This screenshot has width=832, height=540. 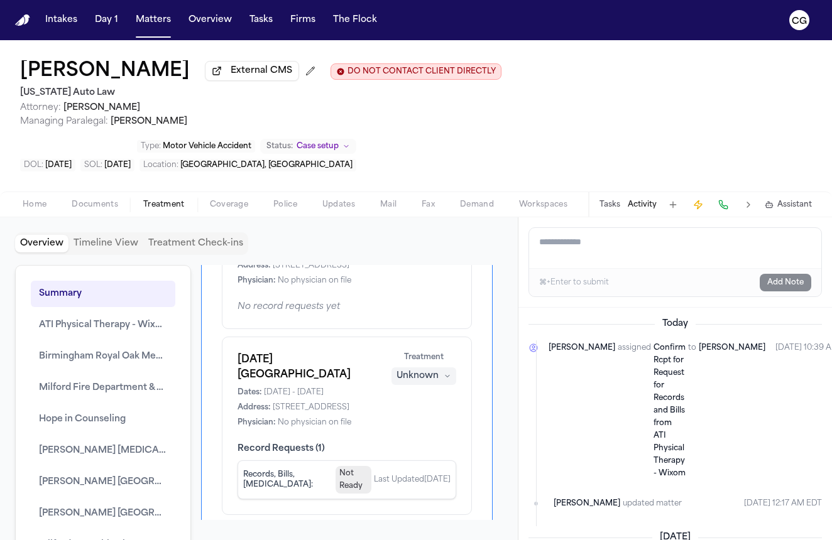 I want to click on span: Record Requests ( 1 ), so click(x=347, y=449).